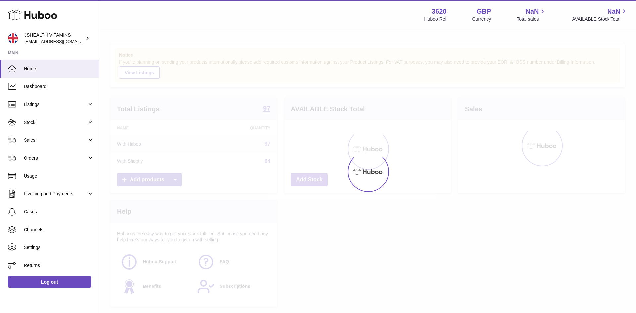 Image resolution: width=636 pixels, height=313 pixels. Describe the element at coordinates (435, 19) in the screenshot. I see `div: Huboo Ref` at that location.